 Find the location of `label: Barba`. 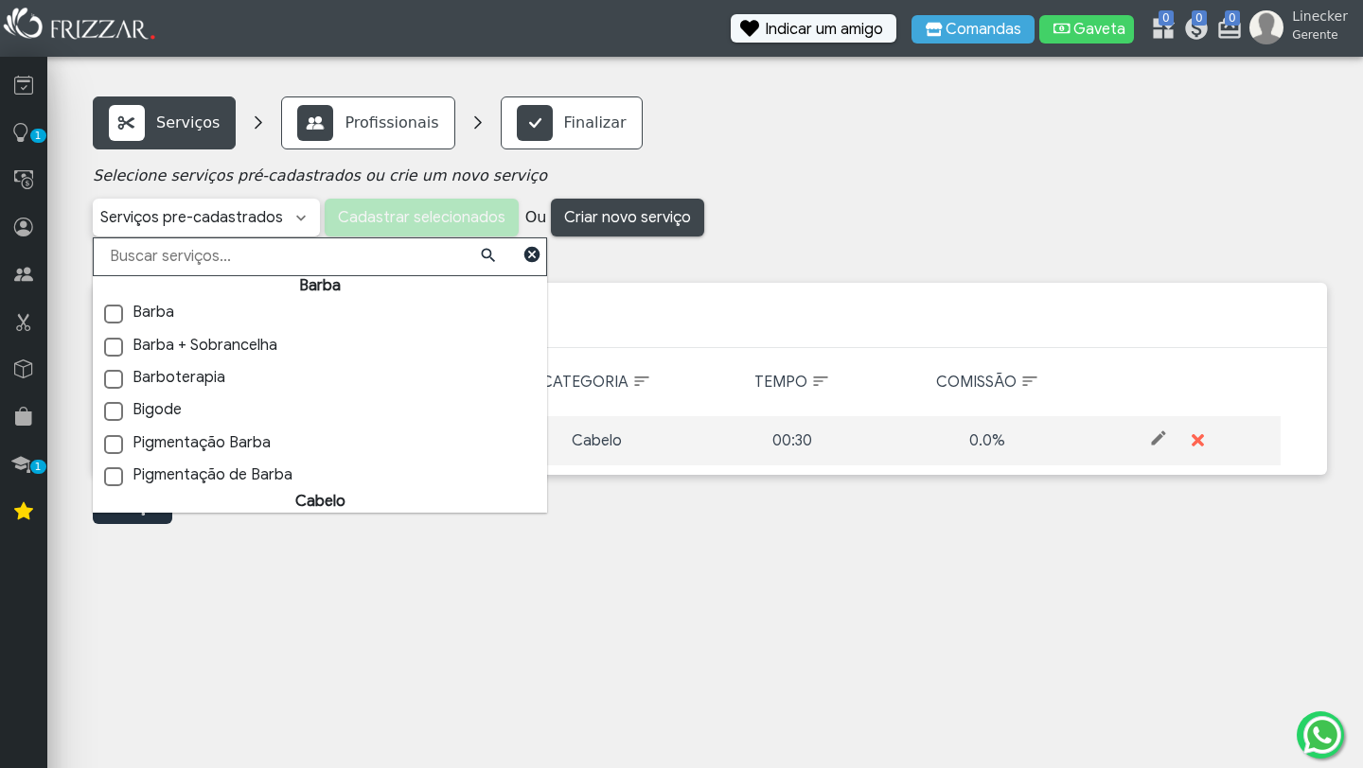

label: Barba is located at coordinates (138, 312).